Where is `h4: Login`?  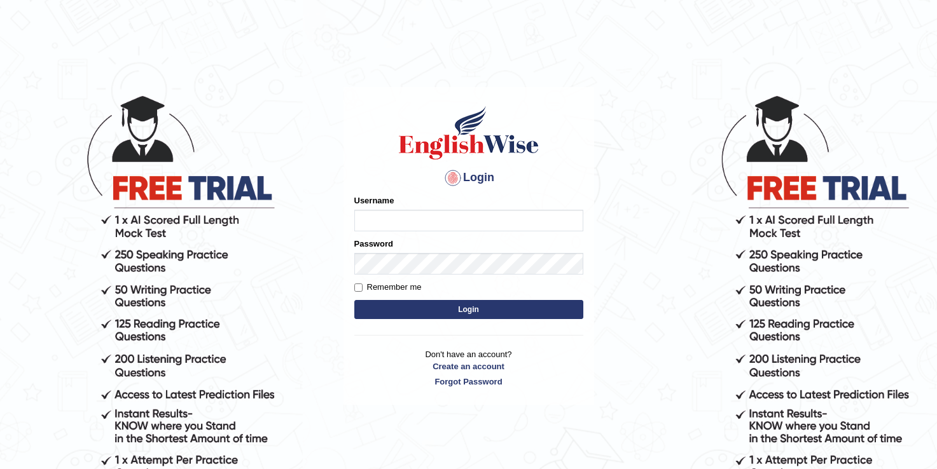 h4: Login is located at coordinates (469, 178).